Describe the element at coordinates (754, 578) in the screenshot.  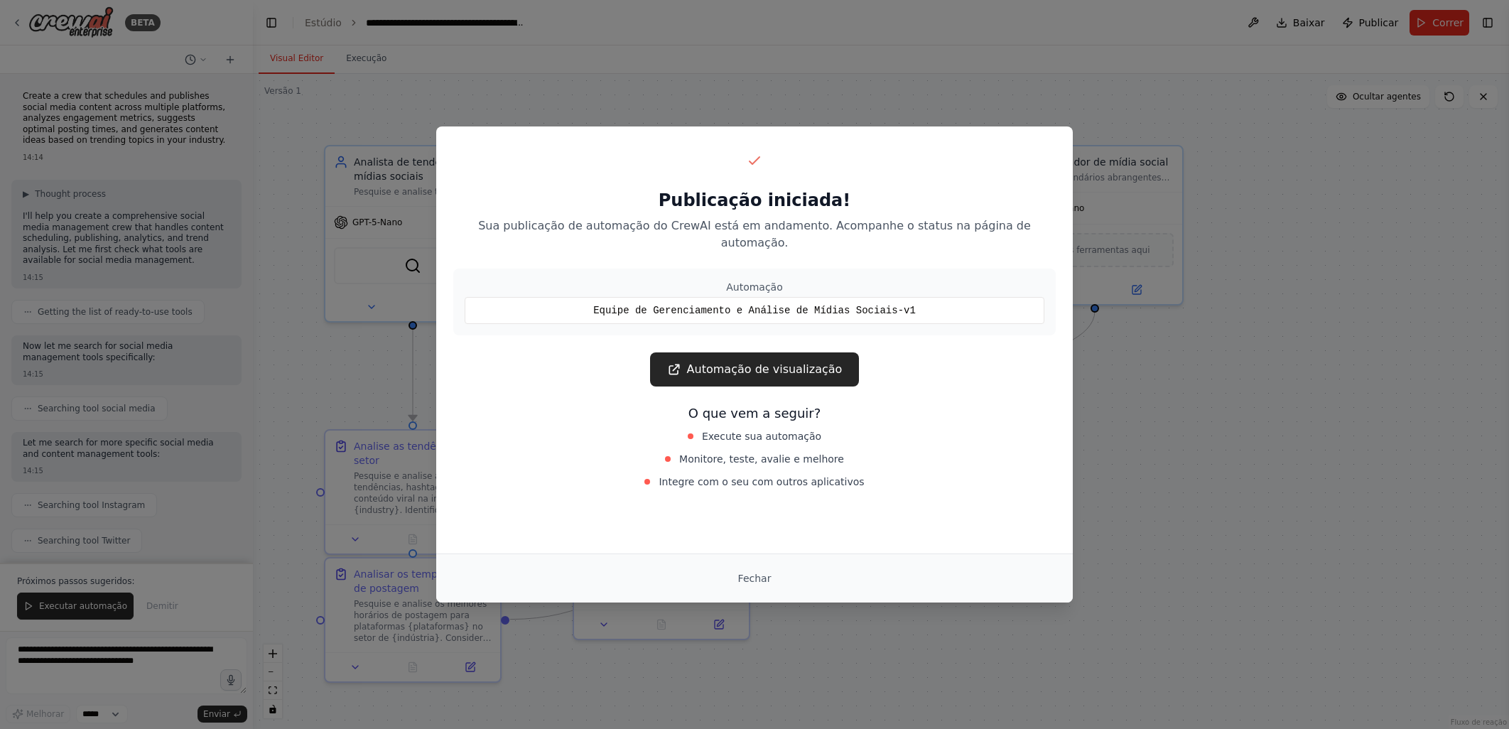
I see `button: Fechar` at that location.